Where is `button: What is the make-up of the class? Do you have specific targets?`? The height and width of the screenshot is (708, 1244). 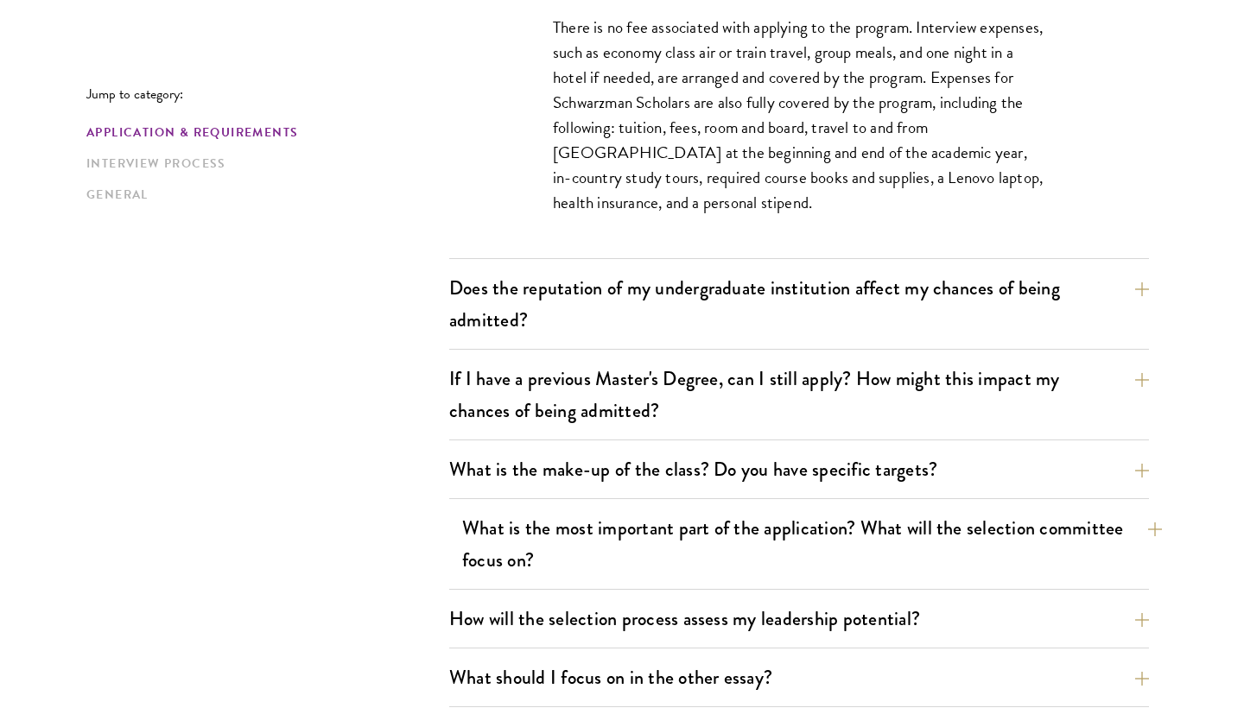 button: What is the make-up of the class? Do you have specific targets? is located at coordinates (799, 469).